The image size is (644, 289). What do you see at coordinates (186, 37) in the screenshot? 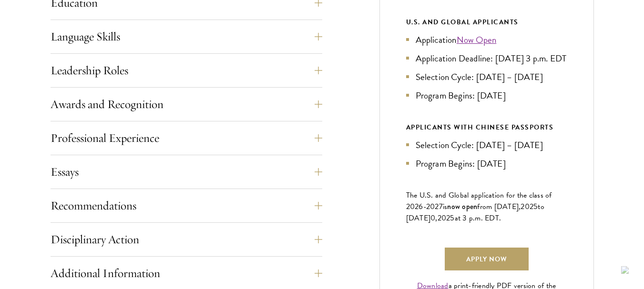
I see `button: Language Skills` at bounding box center [186, 37].